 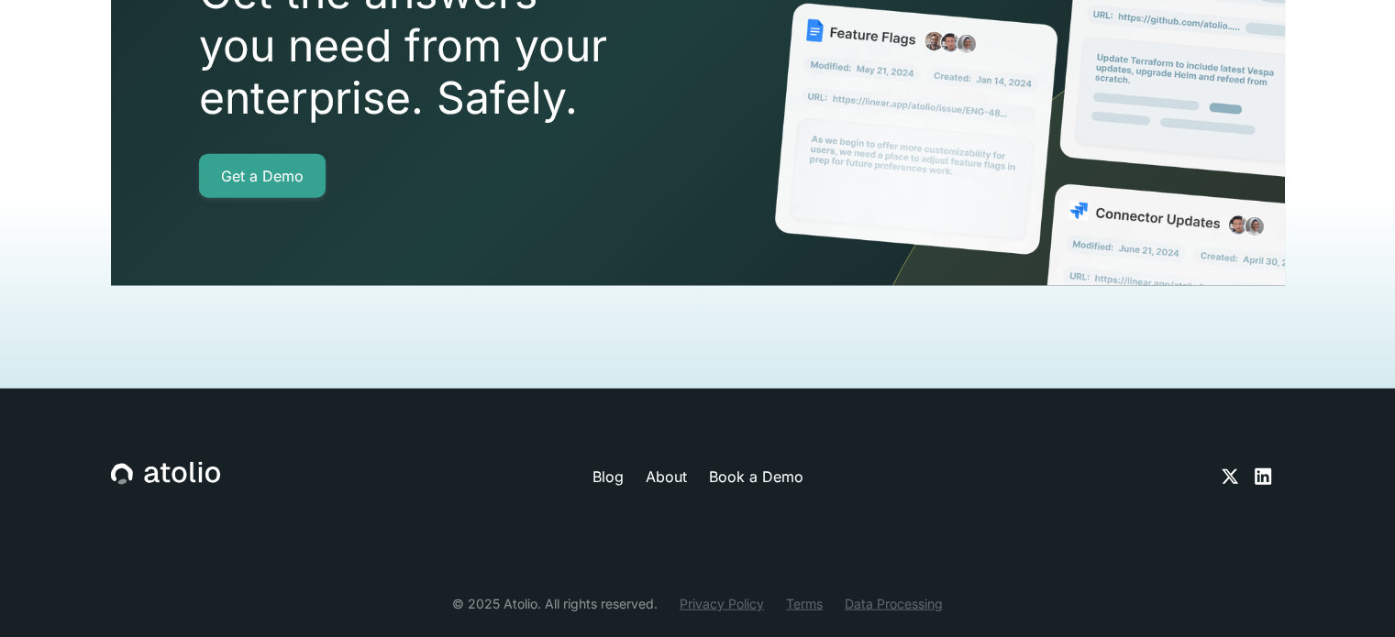 I want to click on a: About, so click(x=665, y=477).